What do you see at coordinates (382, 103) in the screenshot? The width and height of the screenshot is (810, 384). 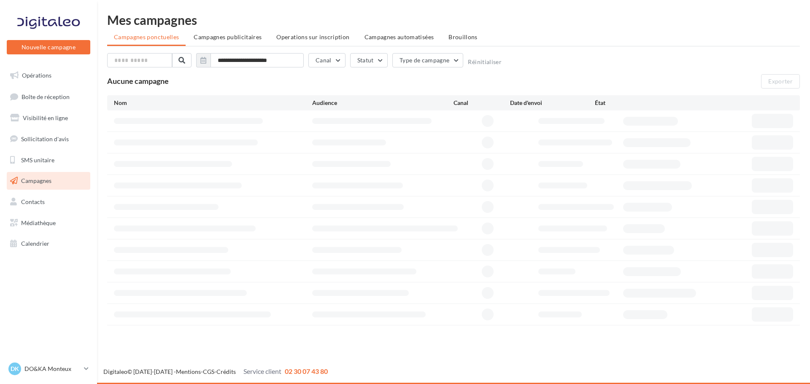 I see `div: Audience` at bounding box center [382, 103].